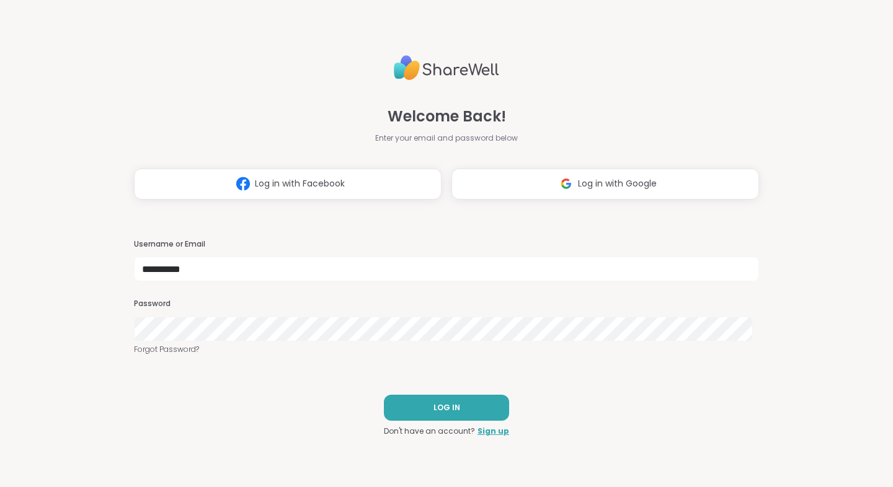  Describe the element at coordinates (447, 68) in the screenshot. I see `img: ShareWell Logo` at that location.